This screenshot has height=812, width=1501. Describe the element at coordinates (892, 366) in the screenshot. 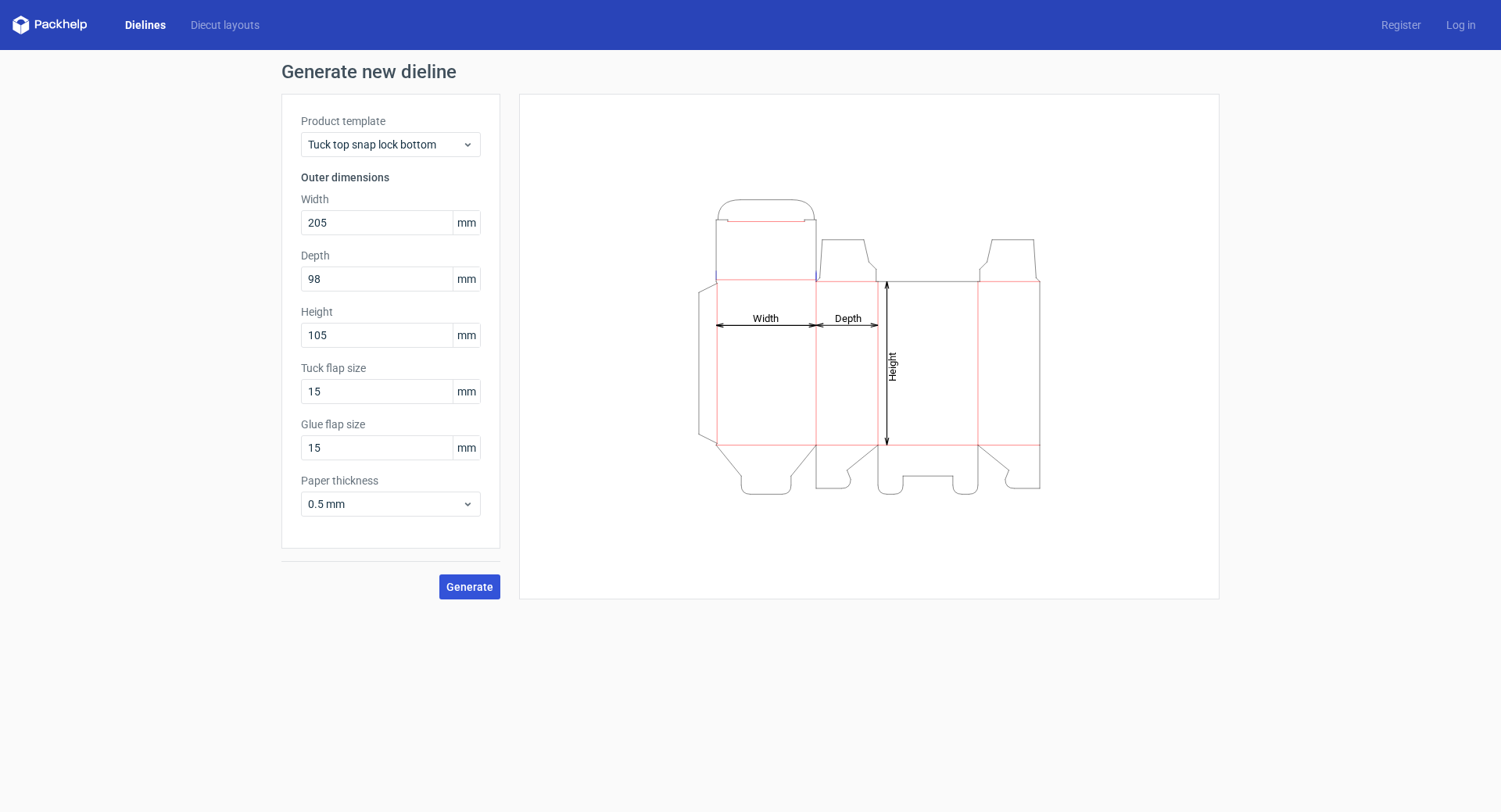

I see `tspan: Height` at that location.